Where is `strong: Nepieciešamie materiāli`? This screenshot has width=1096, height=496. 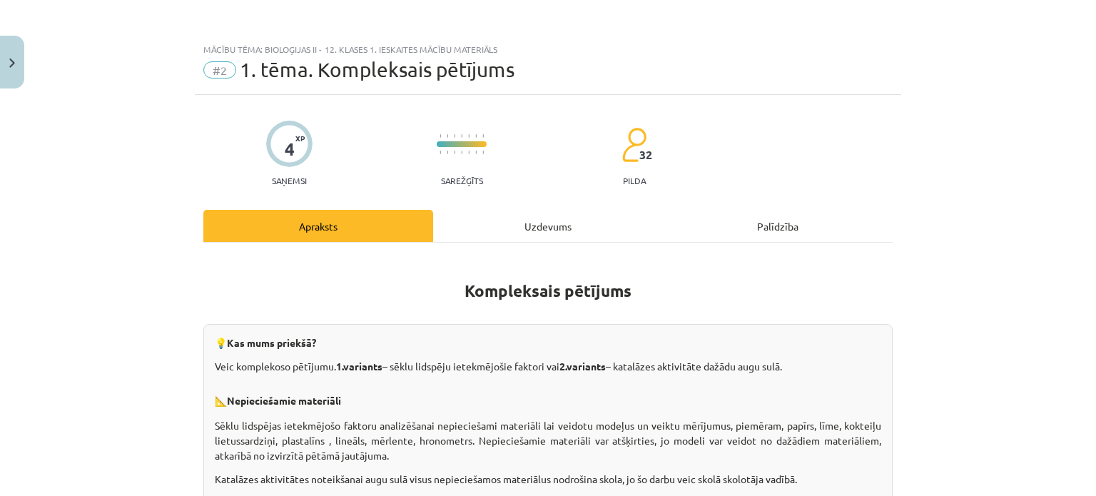
strong: Nepieciešamie materiāli is located at coordinates (284, 400).